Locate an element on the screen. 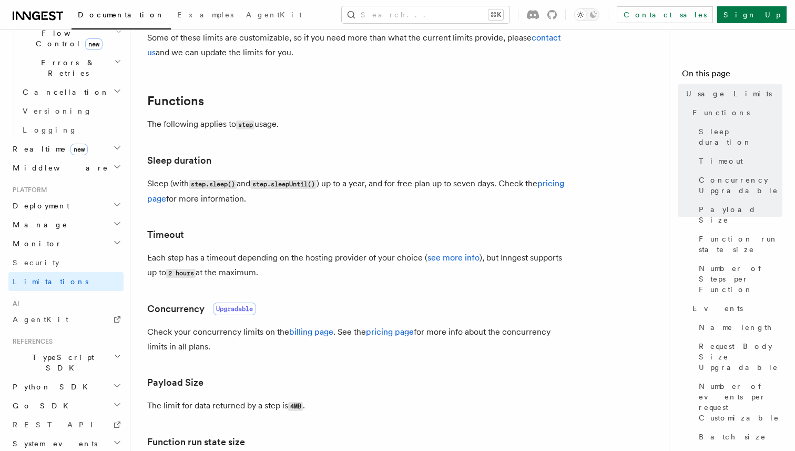 This screenshot has width=795, height=451. span: Name length is located at coordinates (736, 327).